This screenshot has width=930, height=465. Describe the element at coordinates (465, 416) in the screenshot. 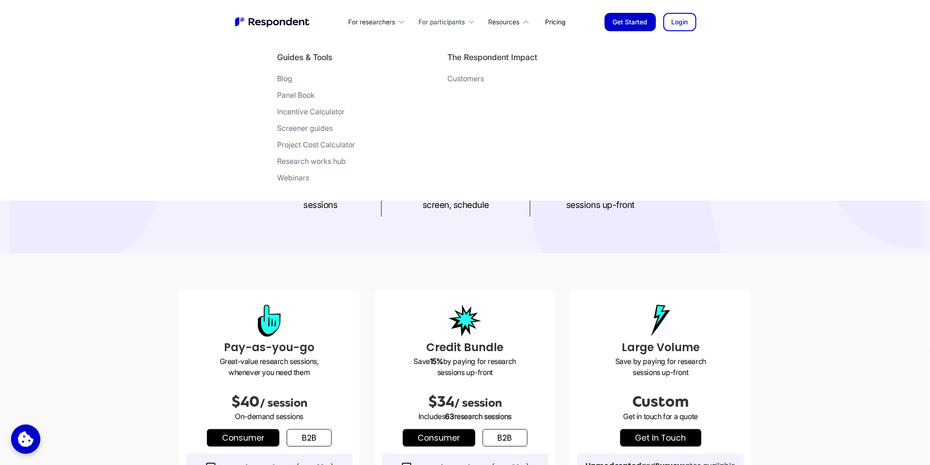

I see `p: Includes` at that location.